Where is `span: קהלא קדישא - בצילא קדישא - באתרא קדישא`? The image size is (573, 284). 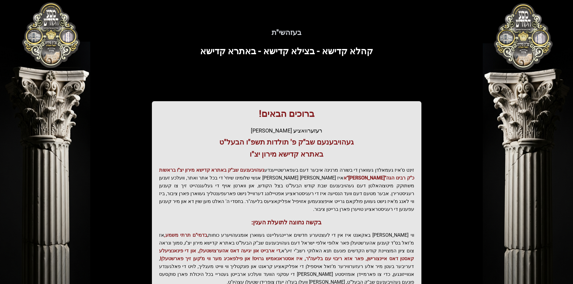 span: קהלא קדישא - בצילא קדישא - באתרא קדישא is located at coordinates (287, 51).